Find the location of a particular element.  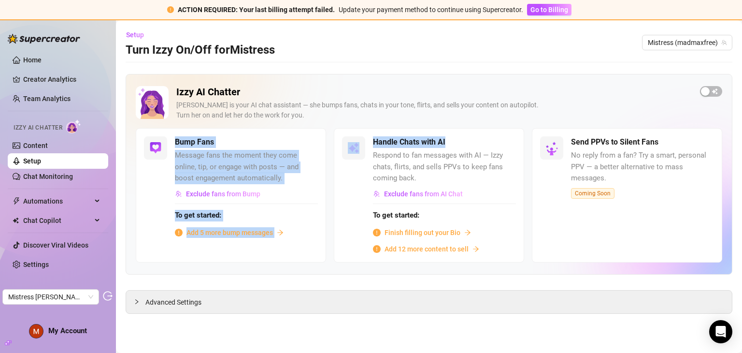

button: Exclude fans from AI Chat is located at coordinates (418, 194).